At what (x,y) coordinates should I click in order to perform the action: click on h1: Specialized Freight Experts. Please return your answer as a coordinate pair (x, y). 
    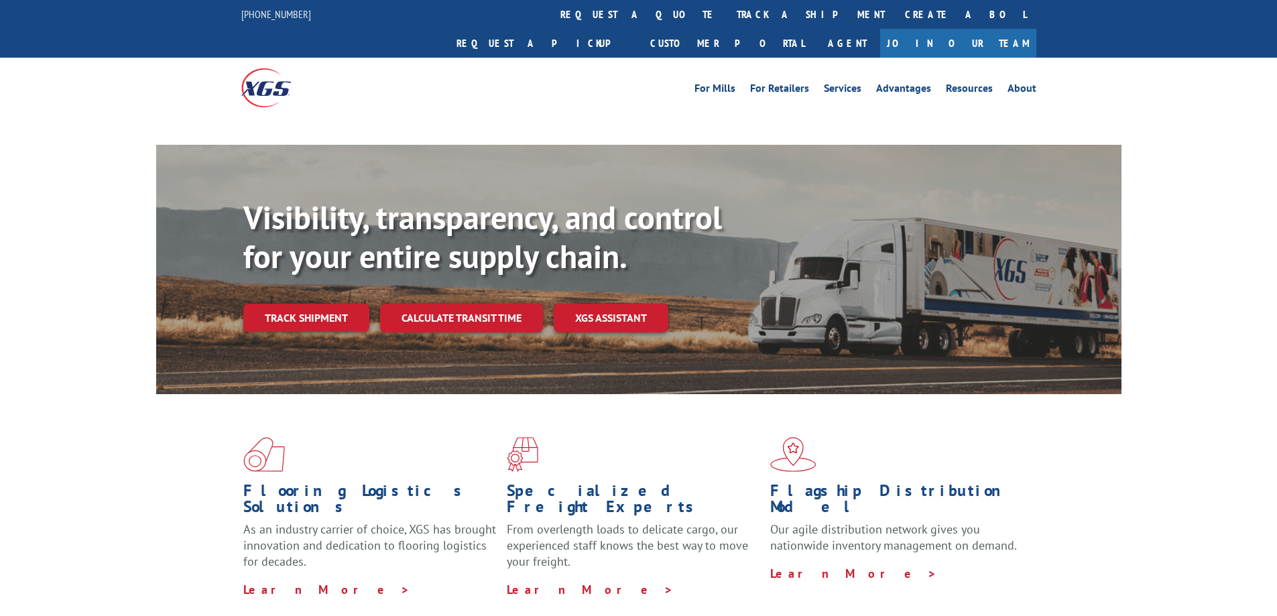
    Looking at the image, I should click on (633, 502).